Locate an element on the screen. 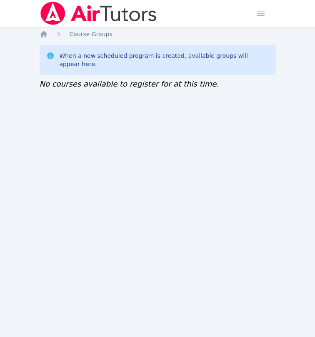 This screenshot has width=315, height=337. span: No courses available to register for at this time. is located at coordinates (129, 84).